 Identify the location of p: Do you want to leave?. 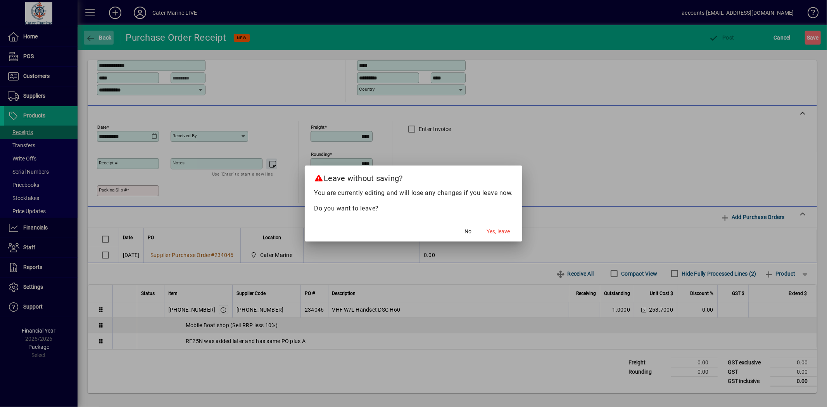
(413, 209).